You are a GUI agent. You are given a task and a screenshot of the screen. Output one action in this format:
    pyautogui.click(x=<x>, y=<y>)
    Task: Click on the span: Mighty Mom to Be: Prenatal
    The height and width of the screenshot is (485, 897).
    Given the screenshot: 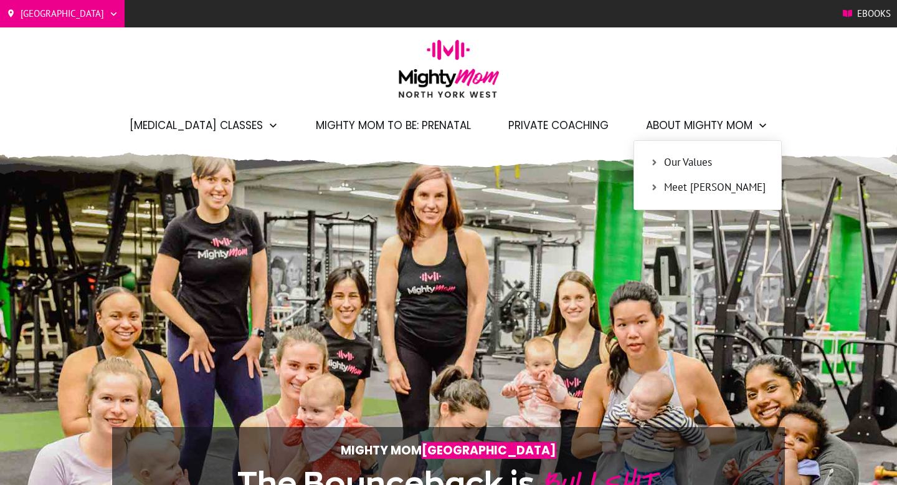 What is the action you would take?
    pyautogui.click(x=393, y=125)
    